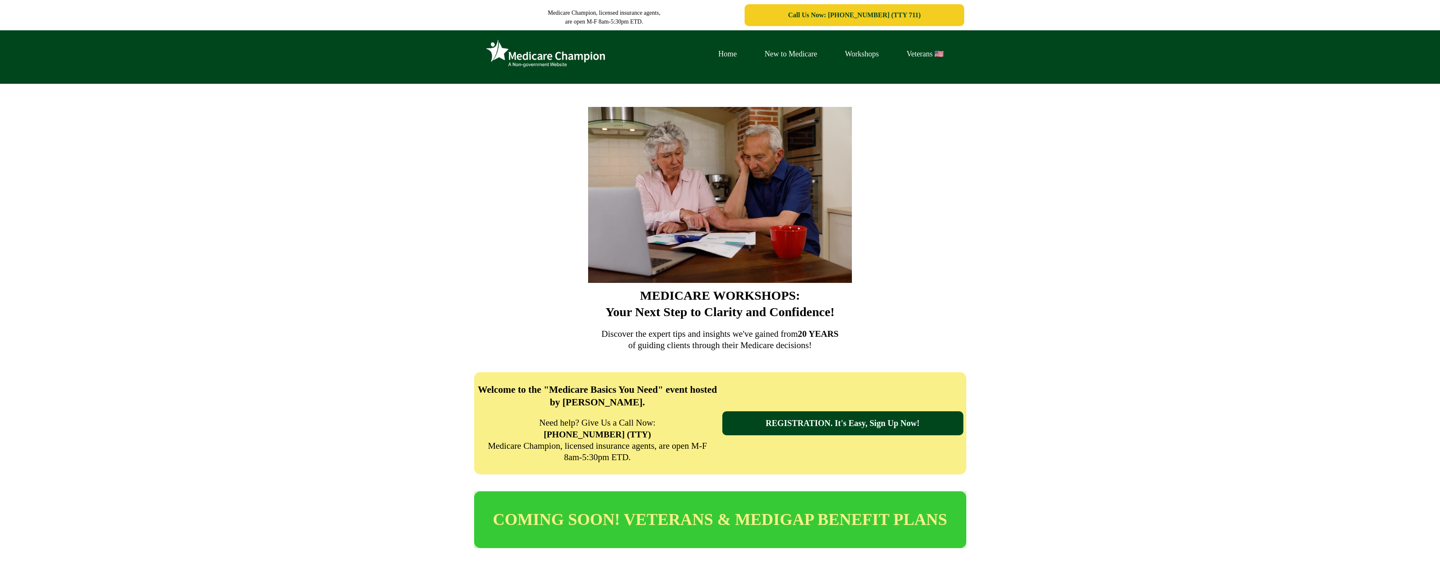 This screenshot has height=586, width=1440. Describe the element at coordinates (843, 423) in the screenshot. I see `a: REGISTRATION. It's Easy, Sign Up Now!` at that location.